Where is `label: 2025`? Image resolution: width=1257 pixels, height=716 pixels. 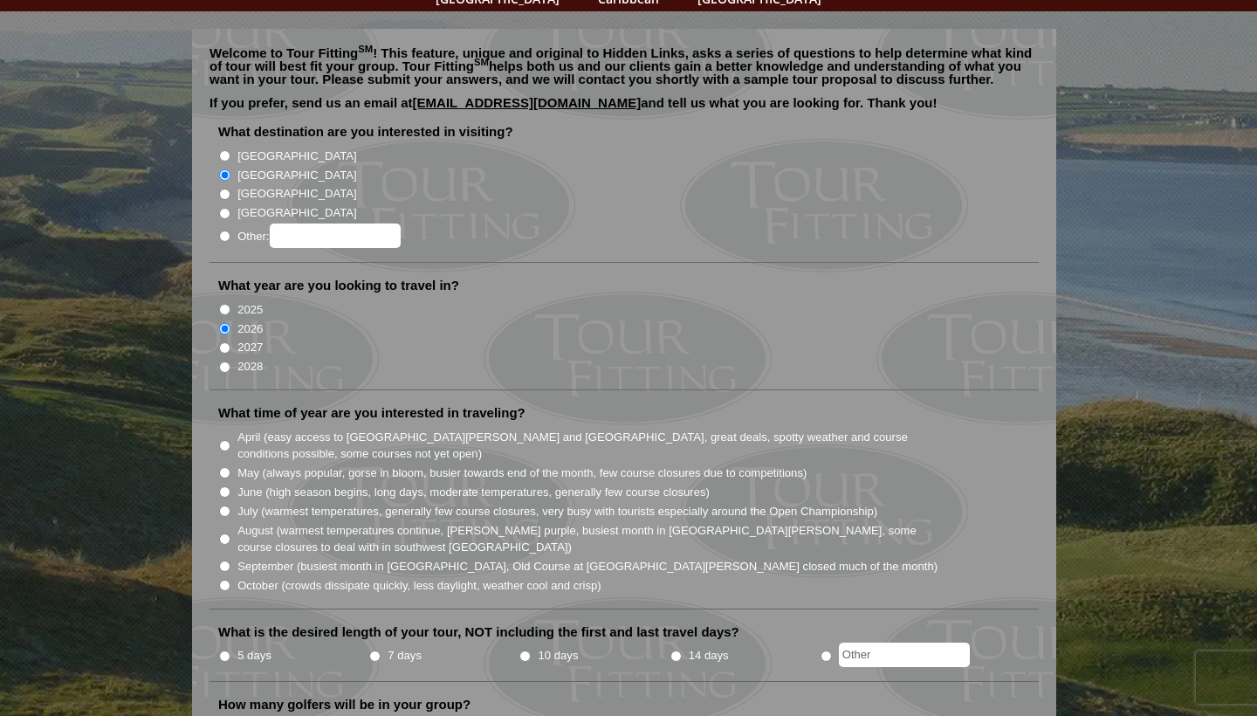 label: 2025 is located at coordinates (250, 310).